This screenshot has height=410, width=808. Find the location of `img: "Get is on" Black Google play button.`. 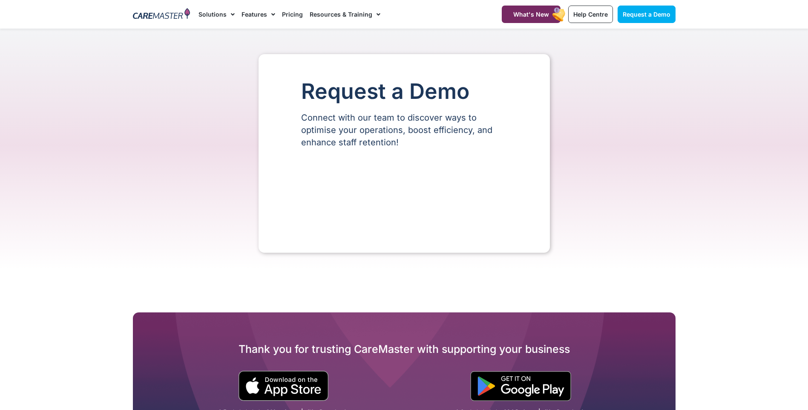

img: "Get is on" Black Google play button. is located at coordinates (520, 386).